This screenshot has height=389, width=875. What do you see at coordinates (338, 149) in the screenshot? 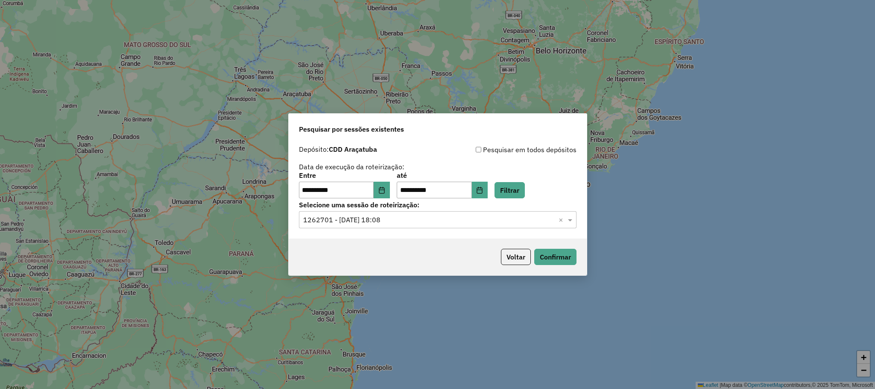
I see `label: Depósito:` at bounding box center [338, 149].